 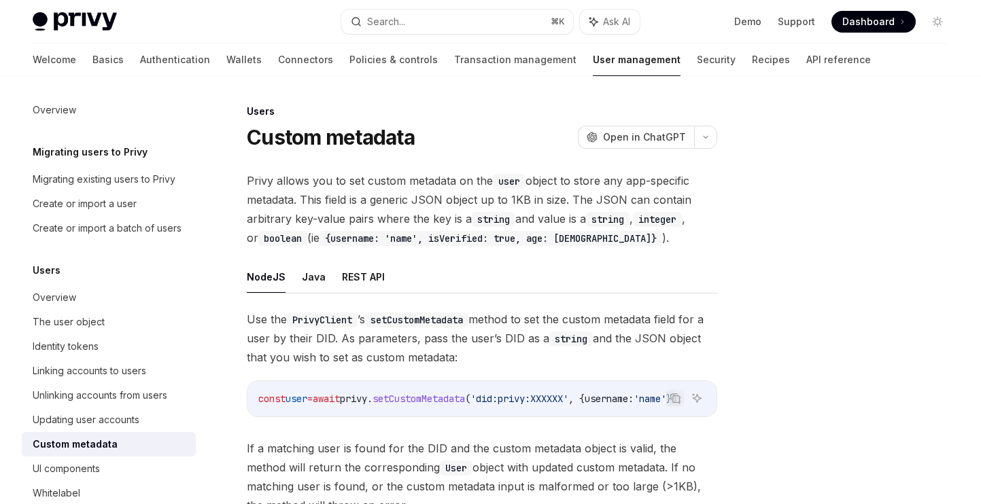 I want to click on div: Migrating existing users to Privy, so click(x=104, y=179).